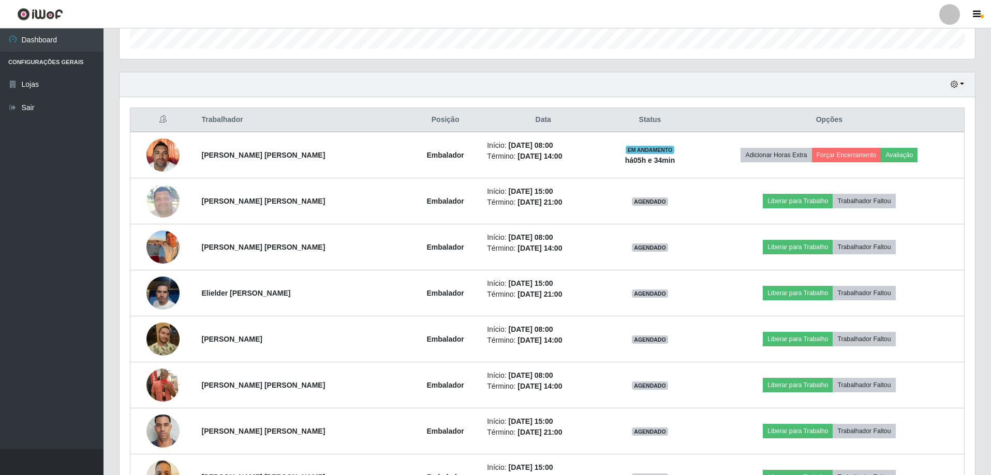 The image size is (991, 475). I want to click on img: 1758367960534.jpeg, so click(163, 155).